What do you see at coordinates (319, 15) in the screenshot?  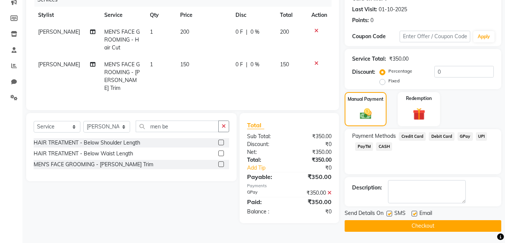 I see `th: Action` at bounding box center [319, 15].